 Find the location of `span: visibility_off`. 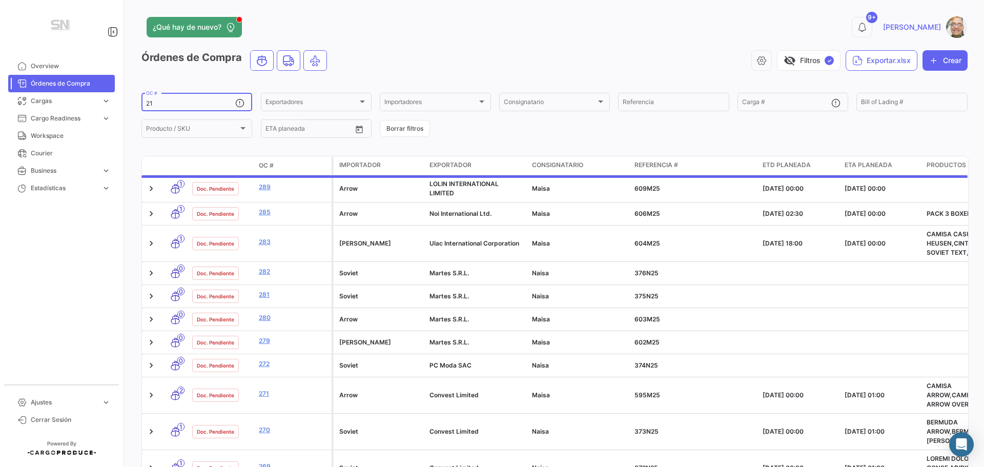

span: visibility_off is located at coordinates (789, 60).